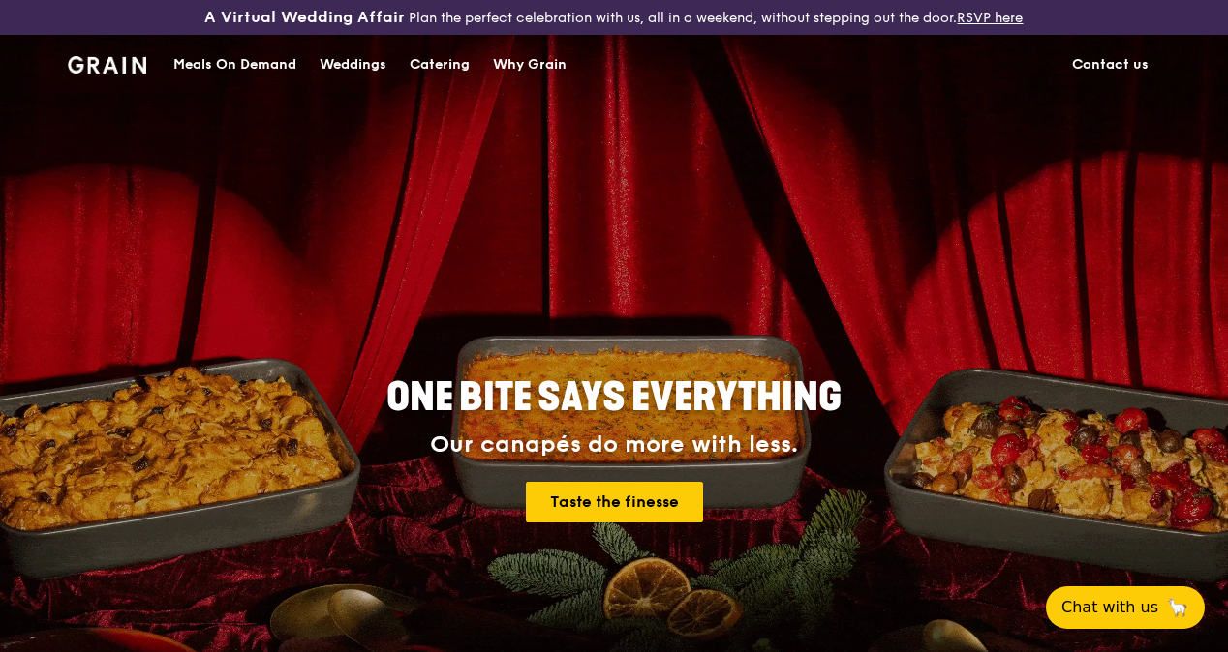  What do you see at coordinates (440, 65) in the screenshot?
I see `div: Catering` at bounding box center [440, 65].